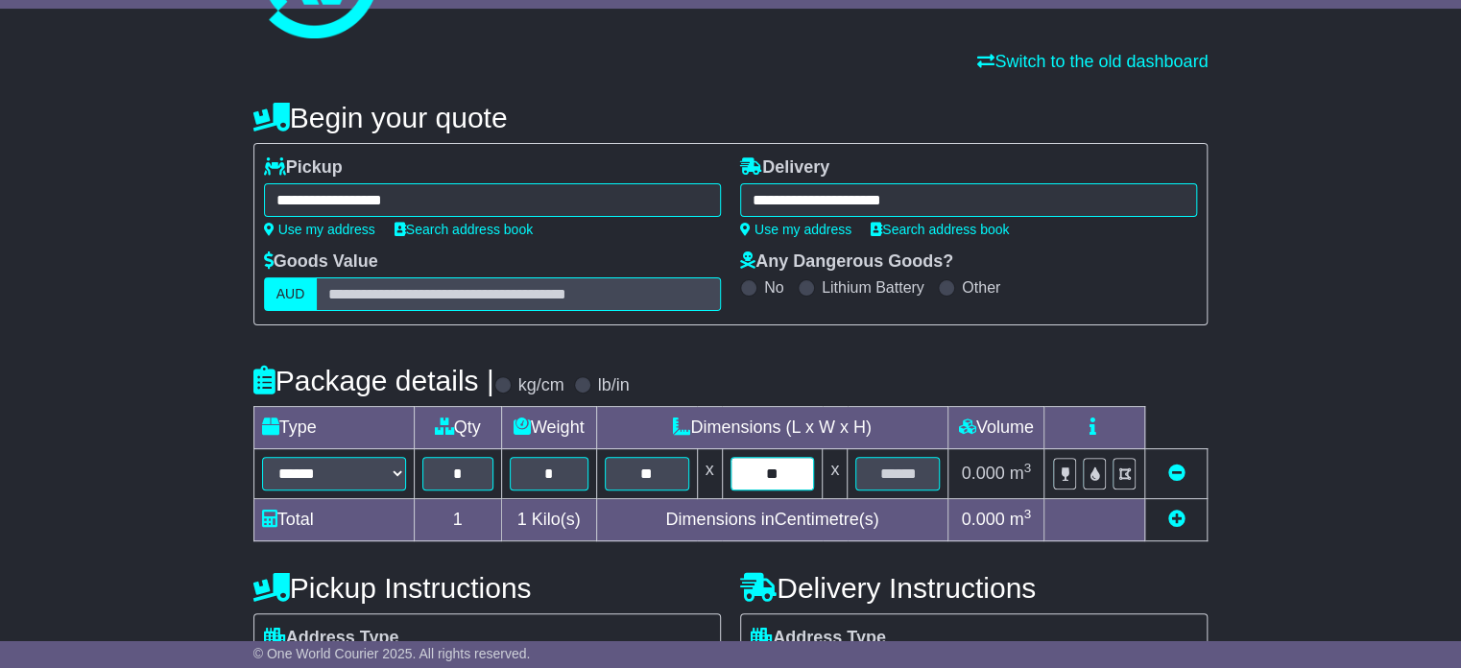 This screenshot has height=668, width=1461. Describe the element at coordinates (774, 287) in the screenshot. I see `label: No` at that location.